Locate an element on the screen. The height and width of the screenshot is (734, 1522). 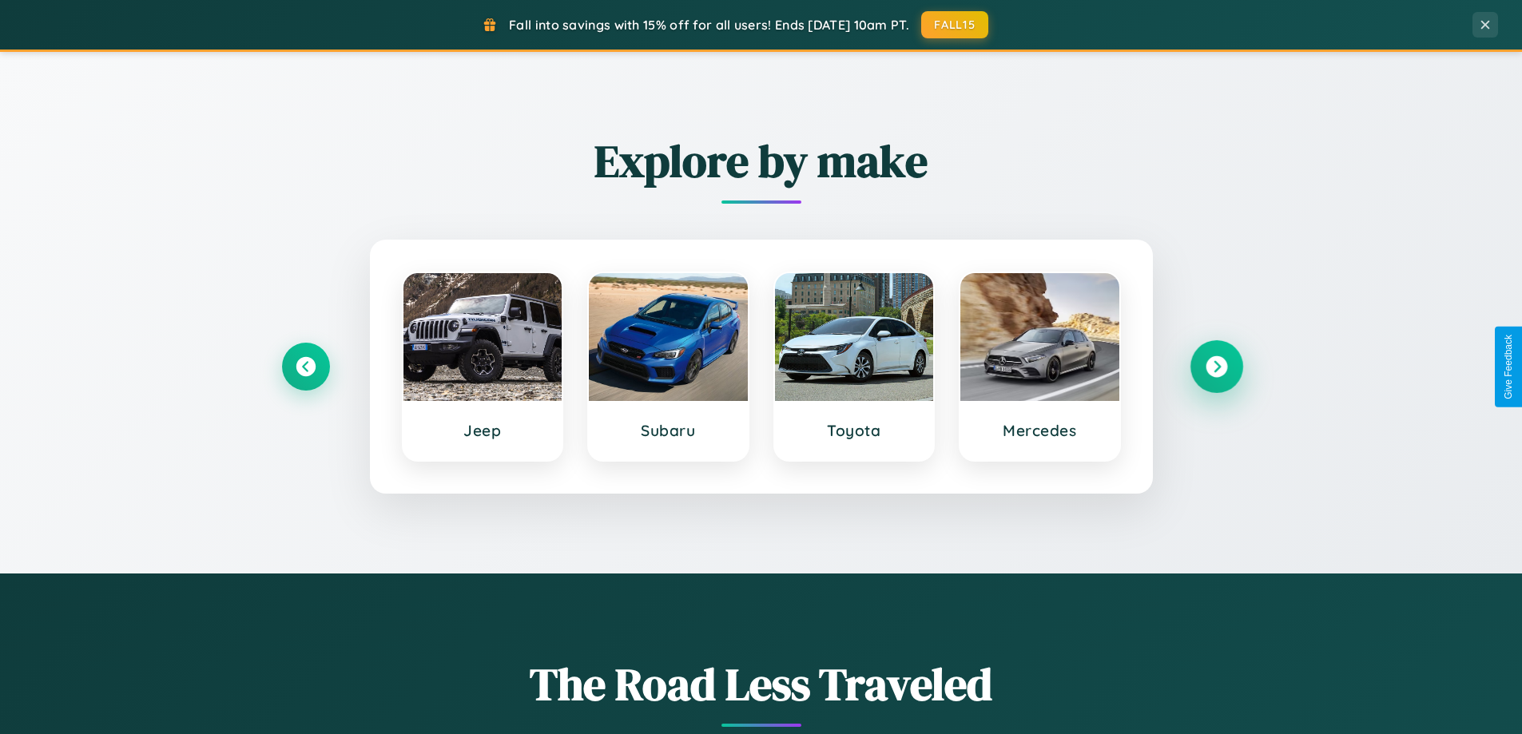
h1: The Road Less Traveled is located at coordinates (762, 684).